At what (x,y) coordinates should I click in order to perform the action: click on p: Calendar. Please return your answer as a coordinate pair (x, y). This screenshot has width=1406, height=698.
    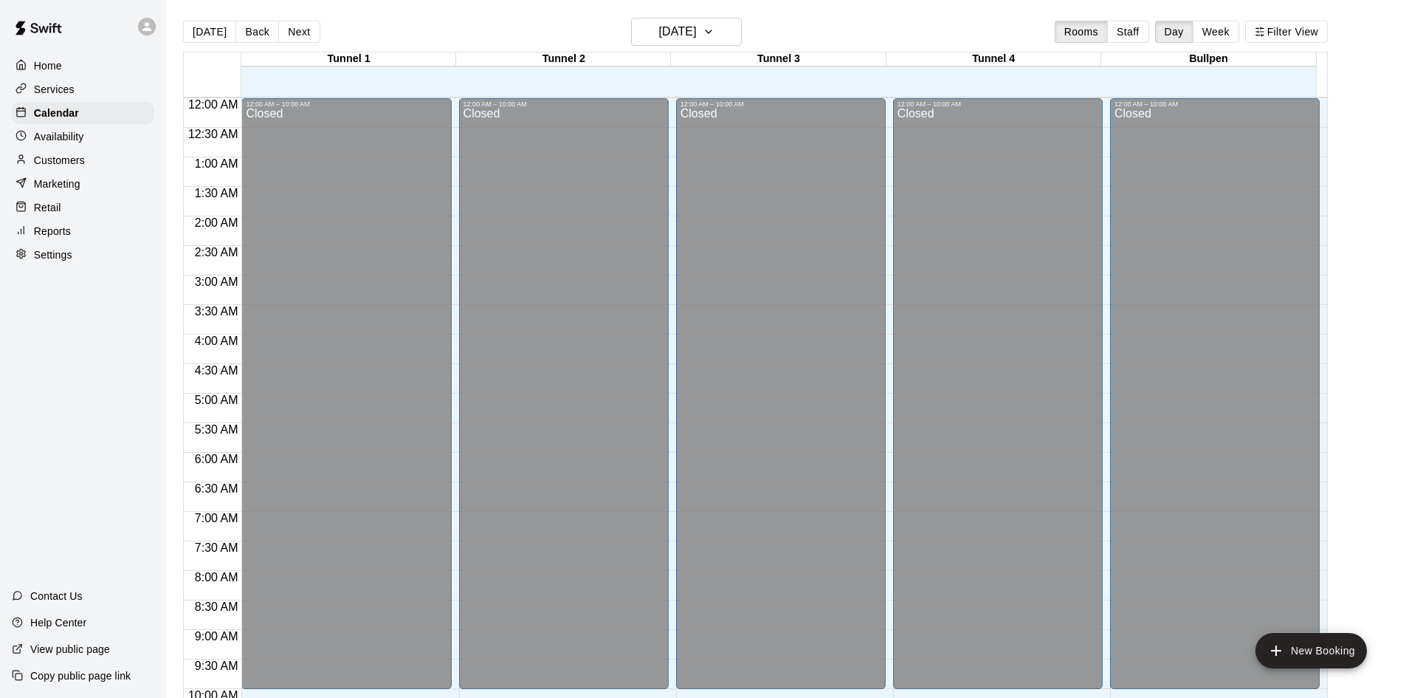
    Looking at the image, I should click on (56, 113).